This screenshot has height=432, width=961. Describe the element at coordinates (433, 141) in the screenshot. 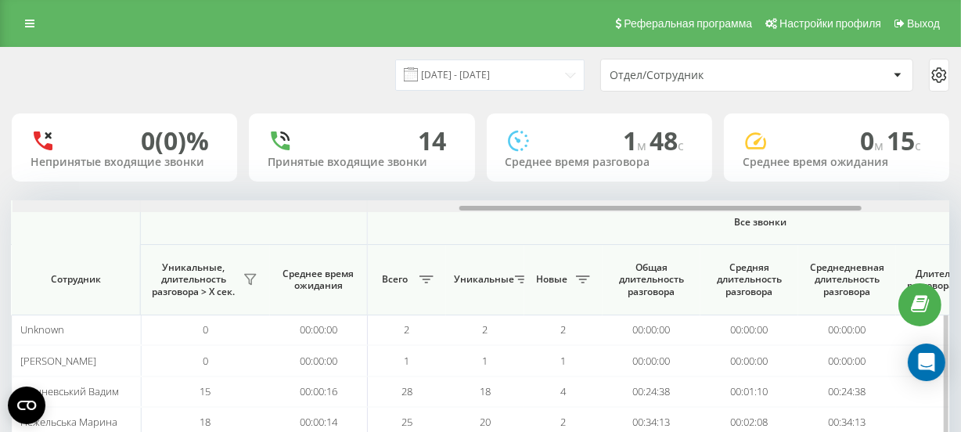

I see `div: 14` at that location.